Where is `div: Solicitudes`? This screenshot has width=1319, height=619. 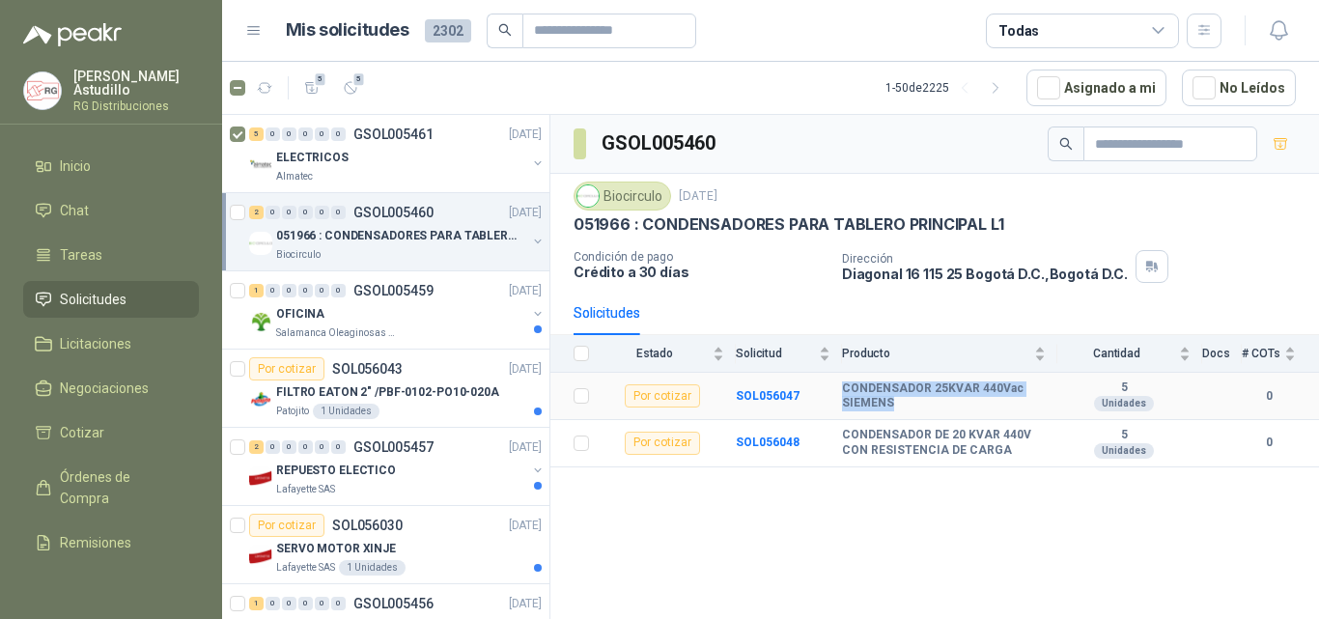 div: Solicitudes is located at coordinates (606, 313).